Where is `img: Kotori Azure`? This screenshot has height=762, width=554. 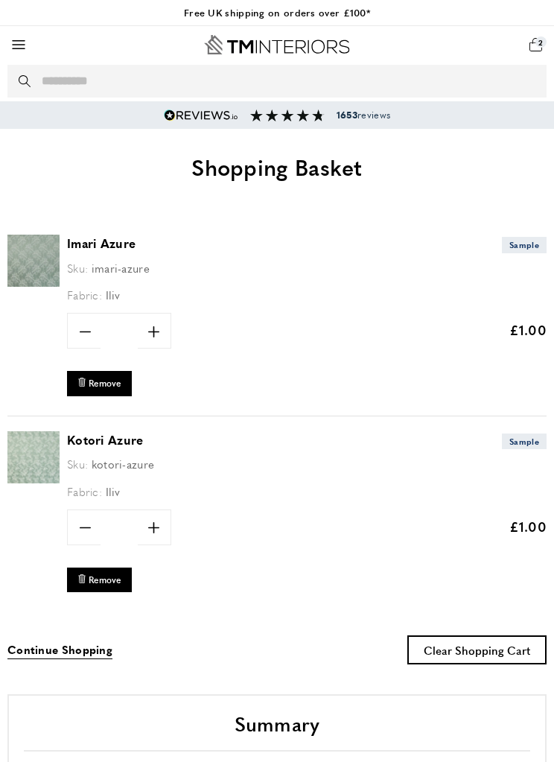
img: Kotori Azure is located at coordinates (33, 457).